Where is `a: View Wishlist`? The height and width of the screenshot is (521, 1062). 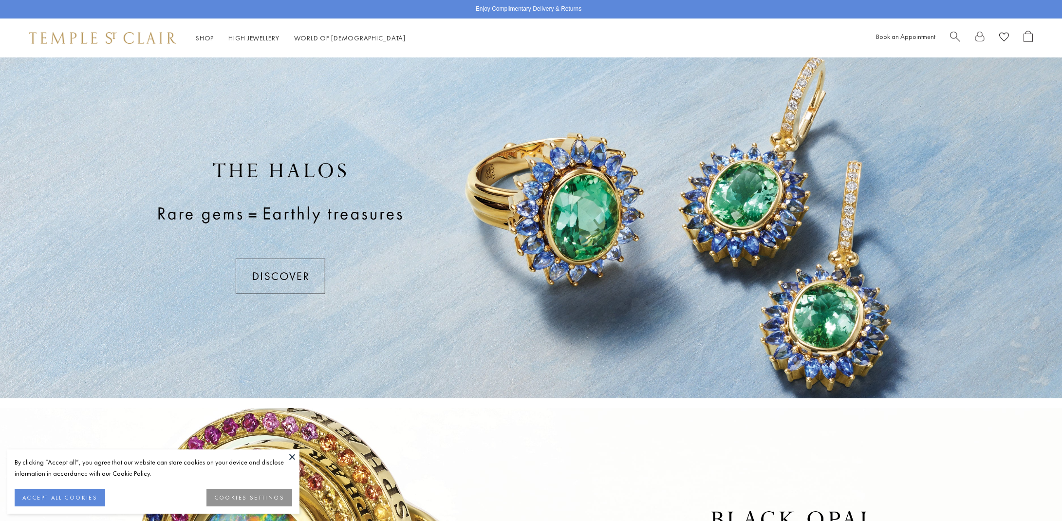 a: View Wishlist is located at coordinates (1004, 38).